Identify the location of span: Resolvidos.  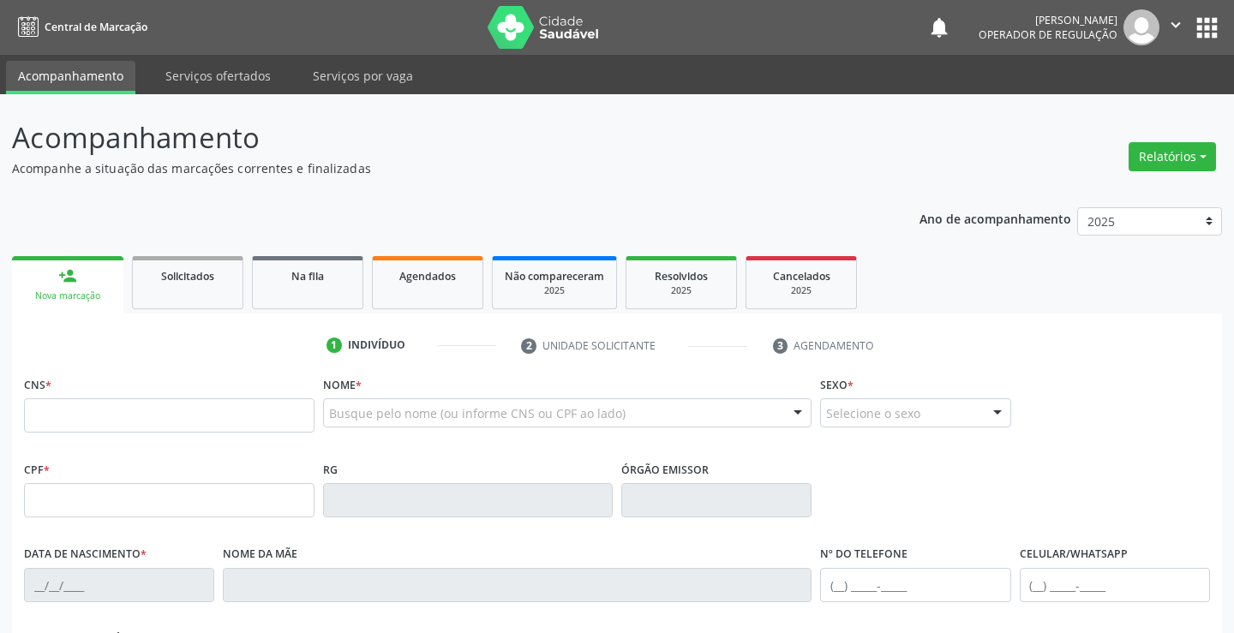
(681, 276).